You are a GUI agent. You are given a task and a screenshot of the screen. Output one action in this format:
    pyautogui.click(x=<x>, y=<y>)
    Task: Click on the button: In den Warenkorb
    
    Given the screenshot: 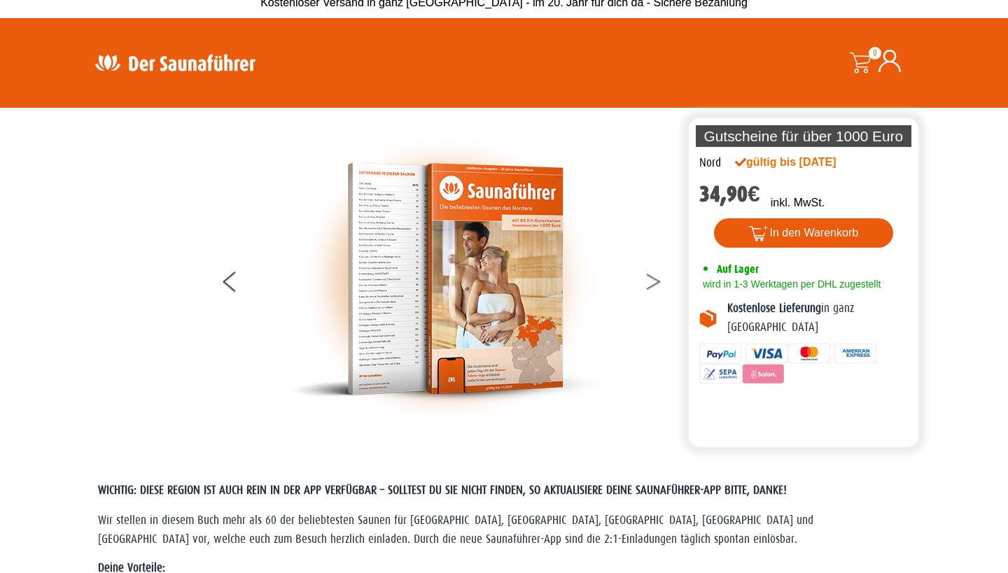 What is the action you would take?
    pyautogui.click(x=804, y=233)
    